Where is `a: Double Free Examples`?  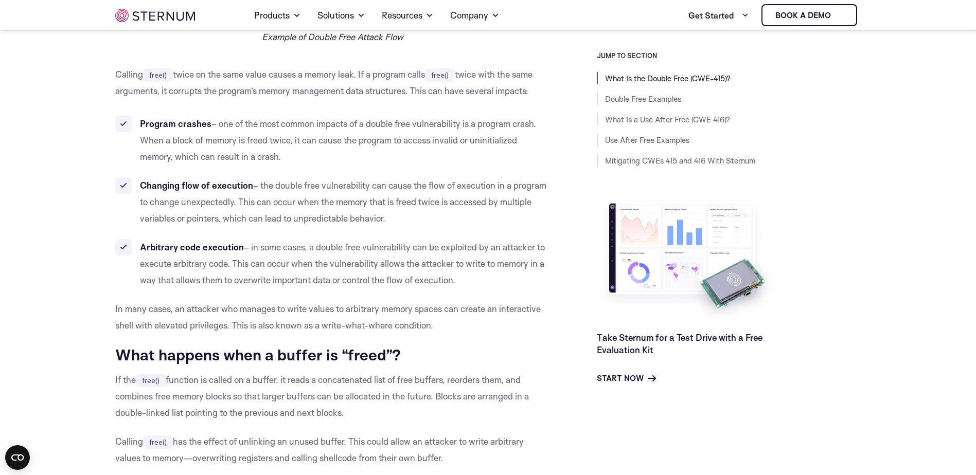 a: Double Free Examples is located at coordinates (643, 99).